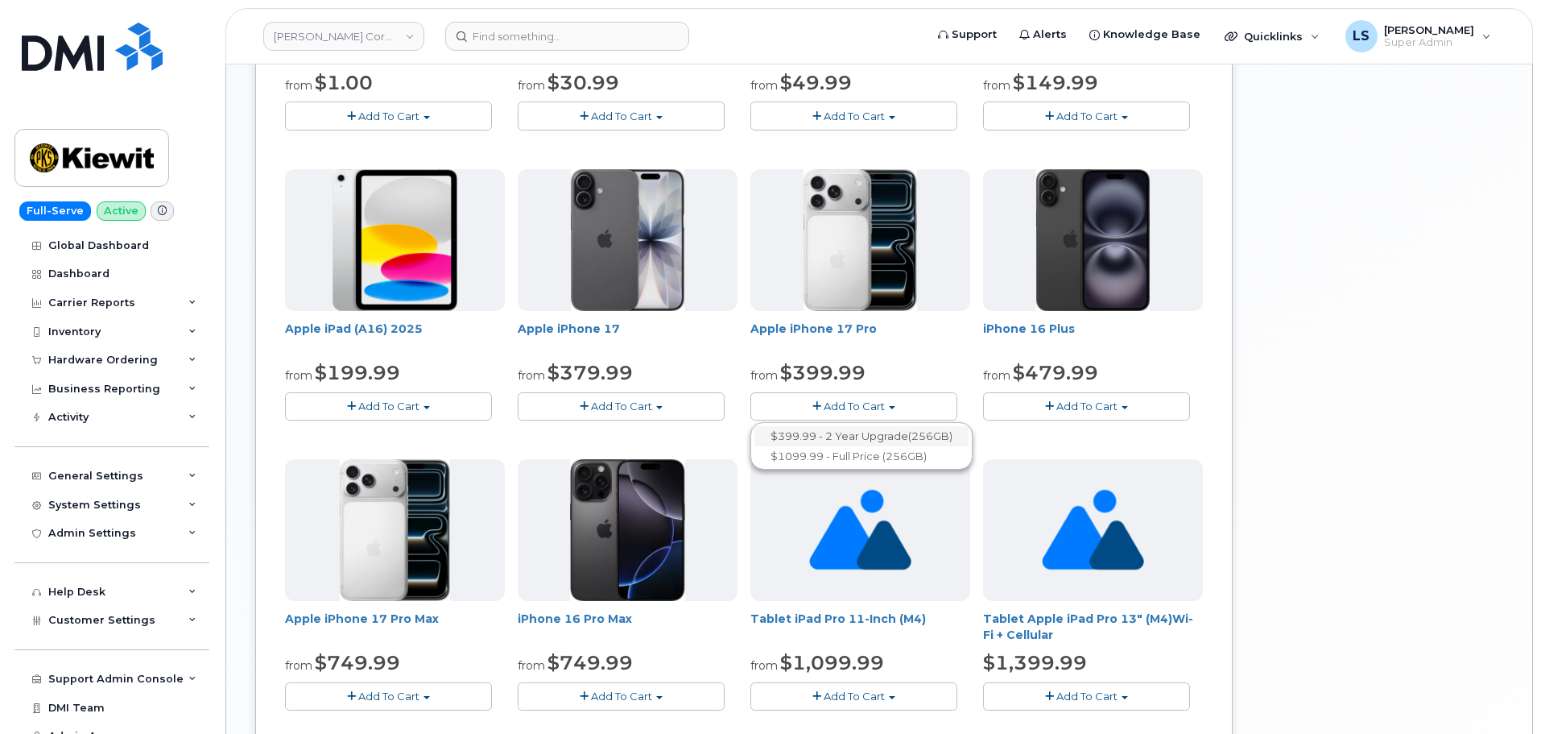 This screenshot has height=734, width=1541. What do you see at coordinates (1056, 82) in the screenshot?
I see `span: $149.99` at bounding box center [1056, 82].